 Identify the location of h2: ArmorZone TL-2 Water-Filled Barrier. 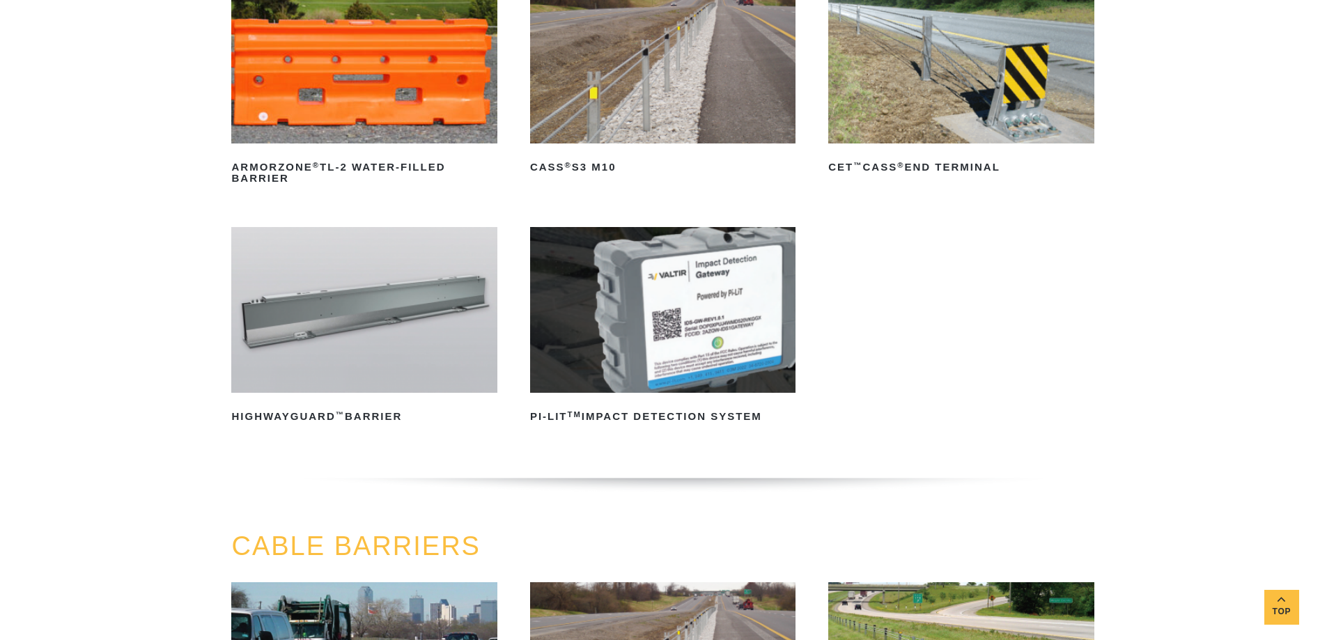
(364, 173).